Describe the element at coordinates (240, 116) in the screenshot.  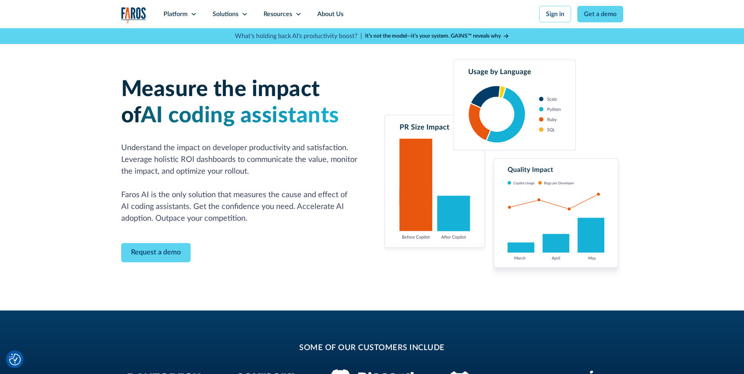
I see `span: AI coding assistants` at that location.